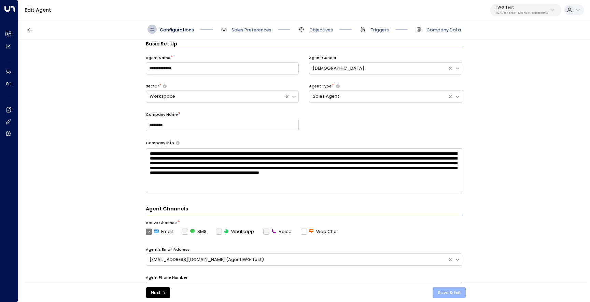  Describe the element at coordinates (158, 58) in the screenshot. I see `label: Agent Name` at that location.